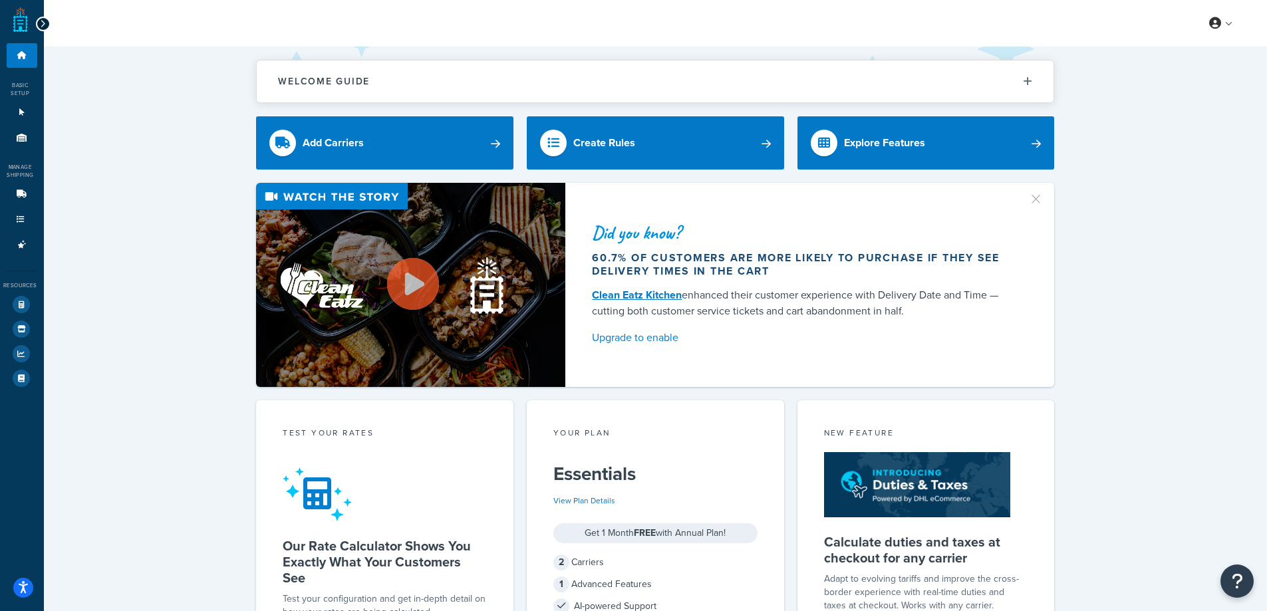  What do you see at coordinates (645, 533) in the screenshot?
I see `strong: FREE` at bounding box center [645, 533].